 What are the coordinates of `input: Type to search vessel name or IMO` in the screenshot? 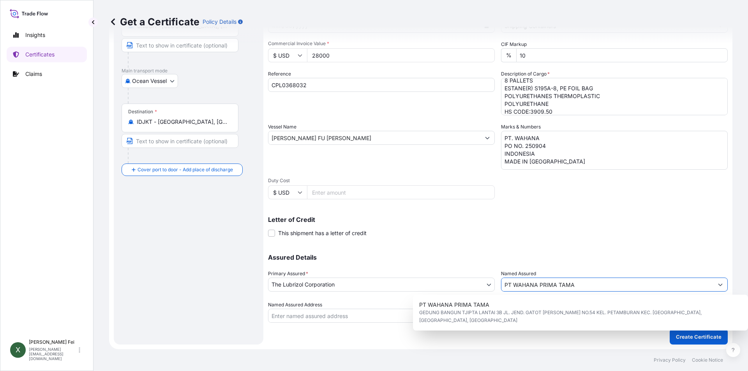 It's located at (375, 138).